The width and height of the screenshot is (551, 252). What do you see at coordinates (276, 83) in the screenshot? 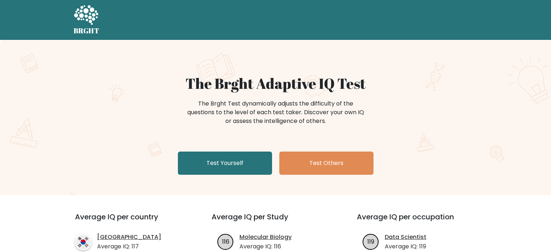
I see `h1: The Brght Adaptive IQ Test` at bounding box center [276, 83].